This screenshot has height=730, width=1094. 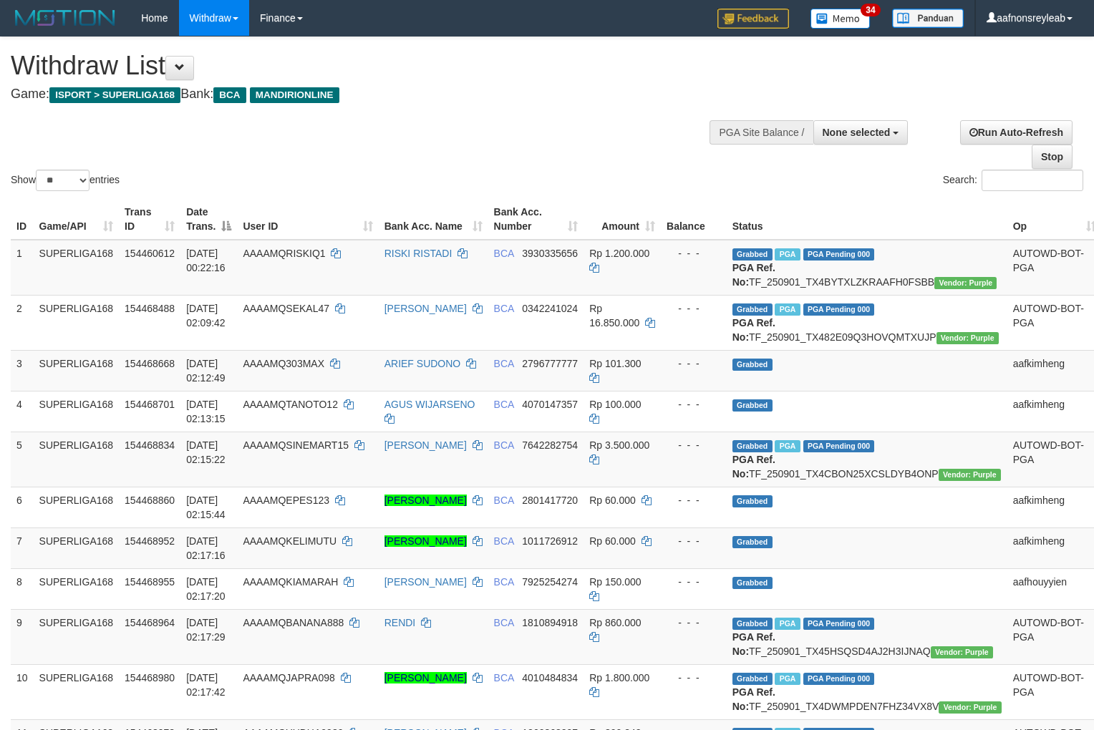 I want to click on img: Button%20Memo.svg, so click(x=840, y=19).